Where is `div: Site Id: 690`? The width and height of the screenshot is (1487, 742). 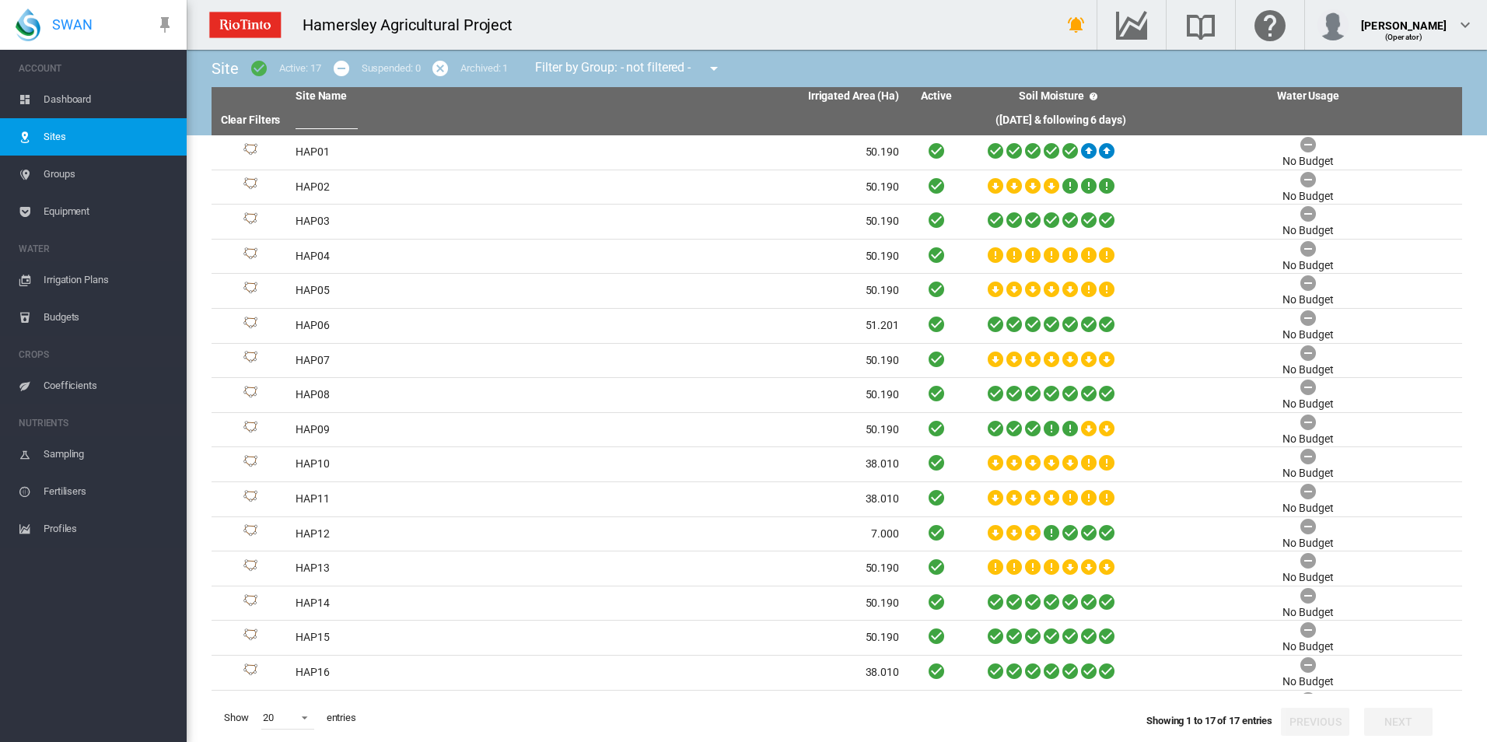
div: Site Id: 690 is located at coordinates (250, 673).